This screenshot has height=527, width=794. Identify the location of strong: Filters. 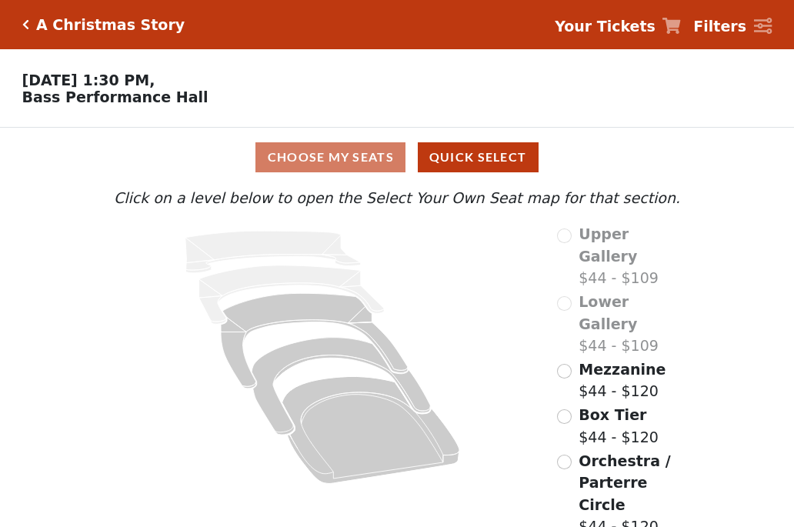
(719, 26).